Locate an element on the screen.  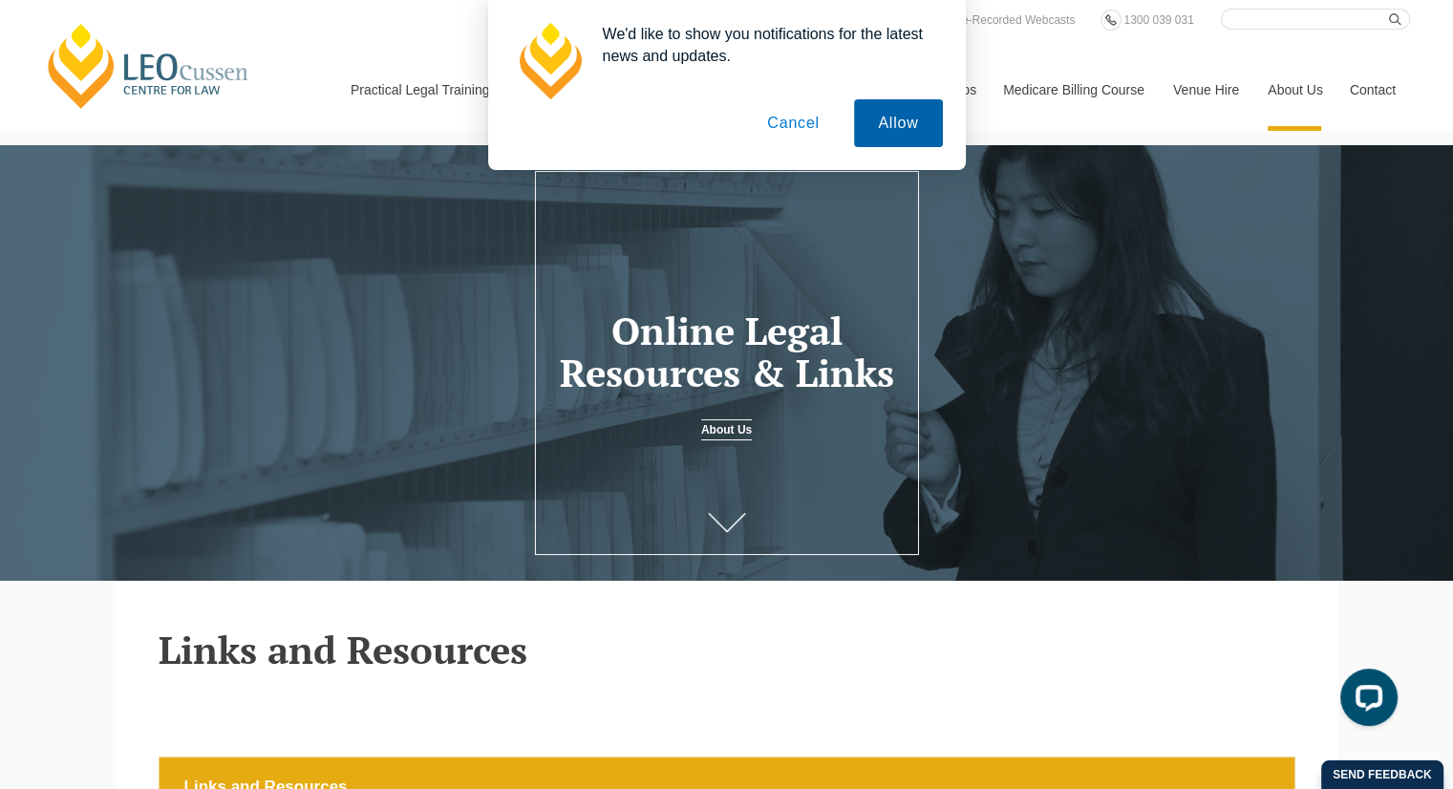
a: About Us is located at coordinates (726, 430).